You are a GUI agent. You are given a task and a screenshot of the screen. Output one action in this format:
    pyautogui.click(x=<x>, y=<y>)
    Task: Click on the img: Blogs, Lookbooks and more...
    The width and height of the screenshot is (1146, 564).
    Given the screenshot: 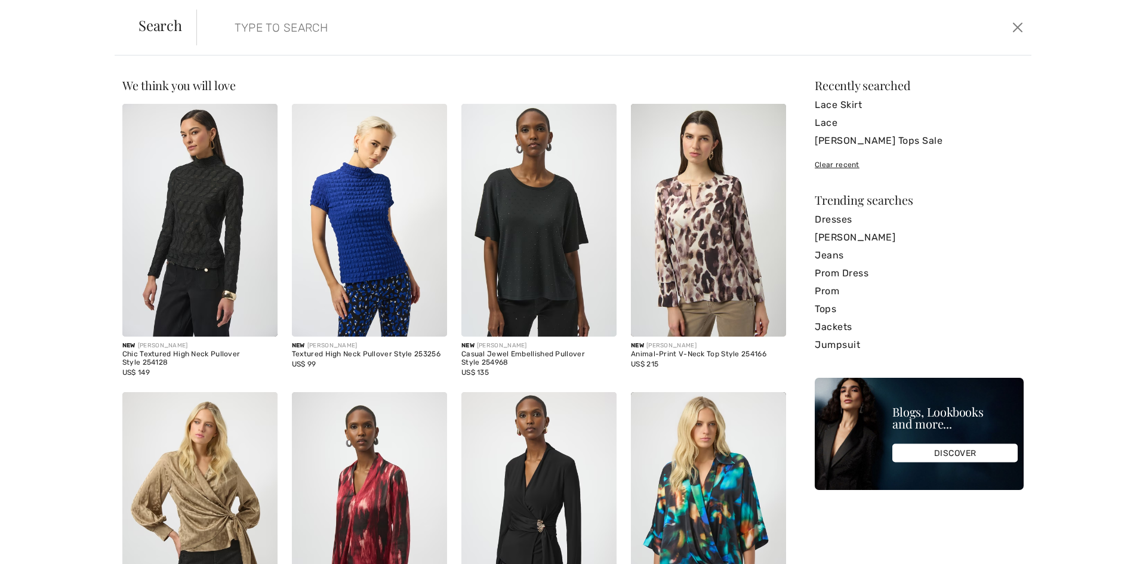 What is the action you would take?
    pyautogui.click(x=920, y=434)
    